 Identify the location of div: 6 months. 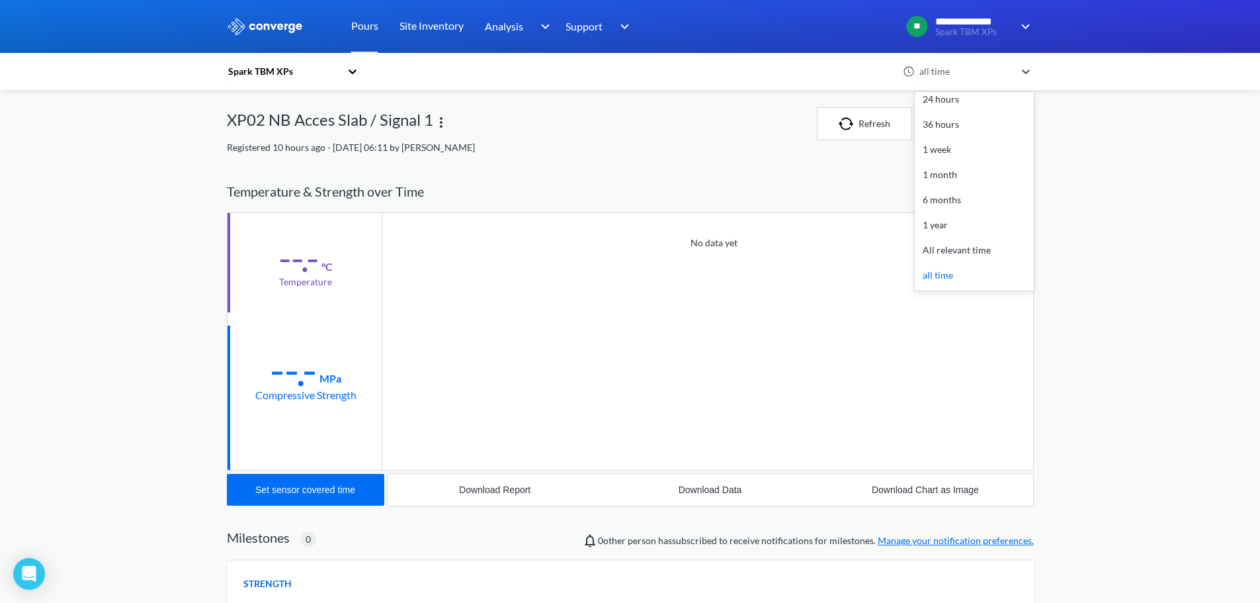
(974, 200).